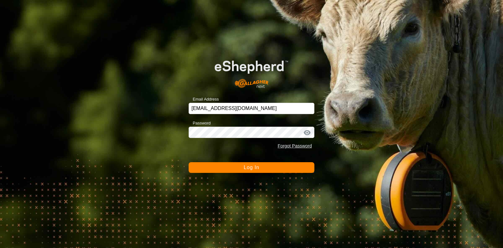  Describe the element at coordinates (204, 99) in the screenshot. I see `label: Email Address` at that location.